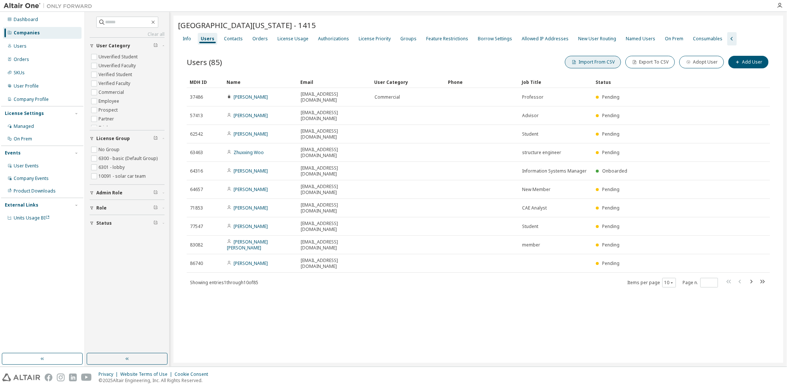 The width and height of the screenshot is (787, 388). I want to click on div: Company Events, so click(31, 178).